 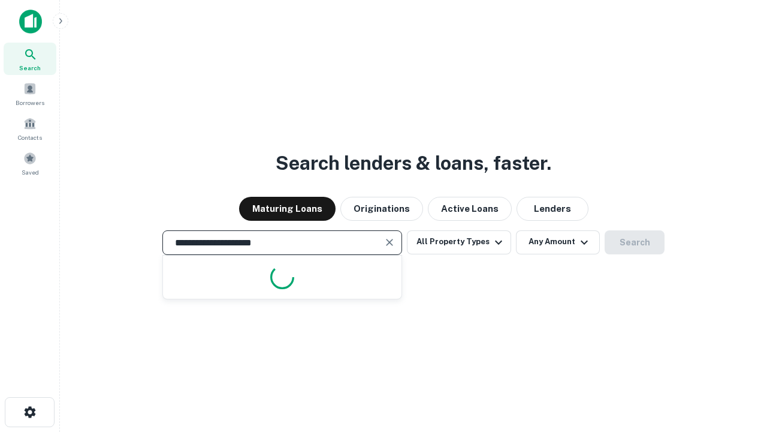 I want to click on h3: Search lenders & loans, faster., so click(x=414, y=163).